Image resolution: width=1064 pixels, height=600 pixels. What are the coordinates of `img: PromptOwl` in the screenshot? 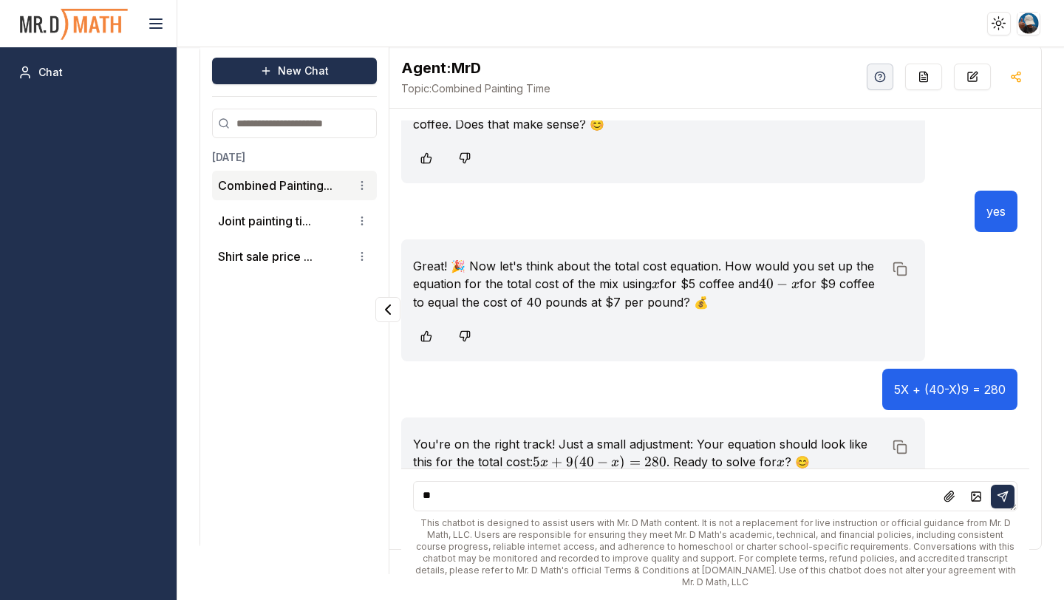 It's located at (74, 24).